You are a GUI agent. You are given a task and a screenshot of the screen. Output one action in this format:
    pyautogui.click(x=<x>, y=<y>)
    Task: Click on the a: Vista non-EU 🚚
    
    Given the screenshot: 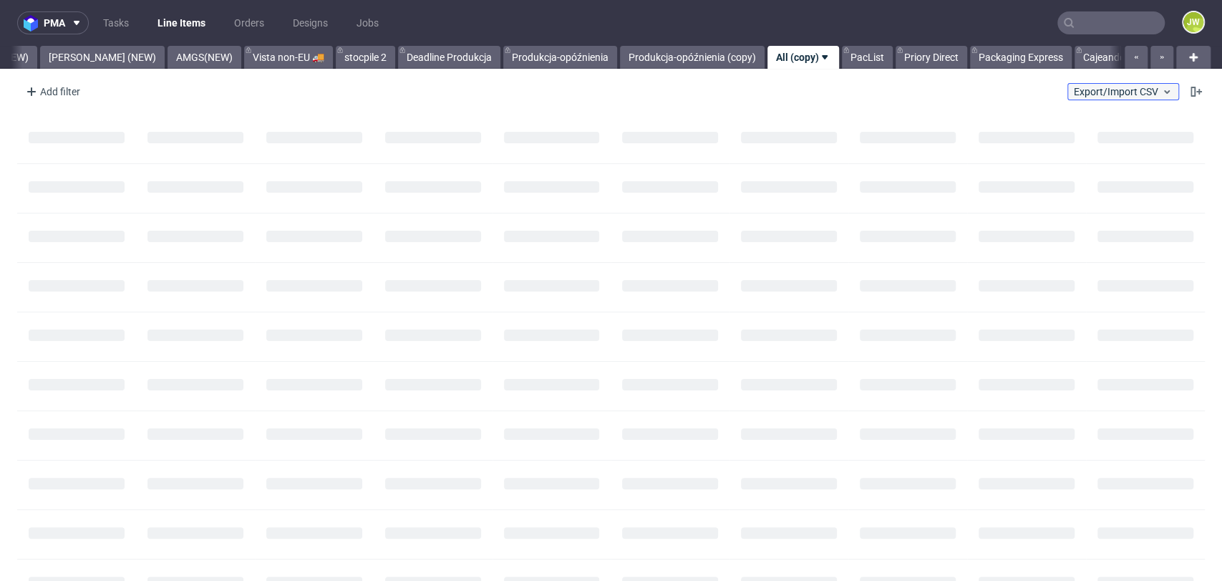 What is the action you would take?
    pyautogui.click(x=289, y=57)
    